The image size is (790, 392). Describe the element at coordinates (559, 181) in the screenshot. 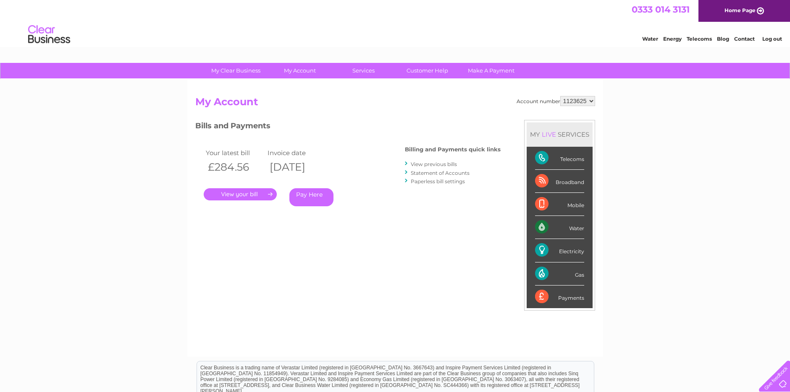

I see `div: Broadband` at that location.